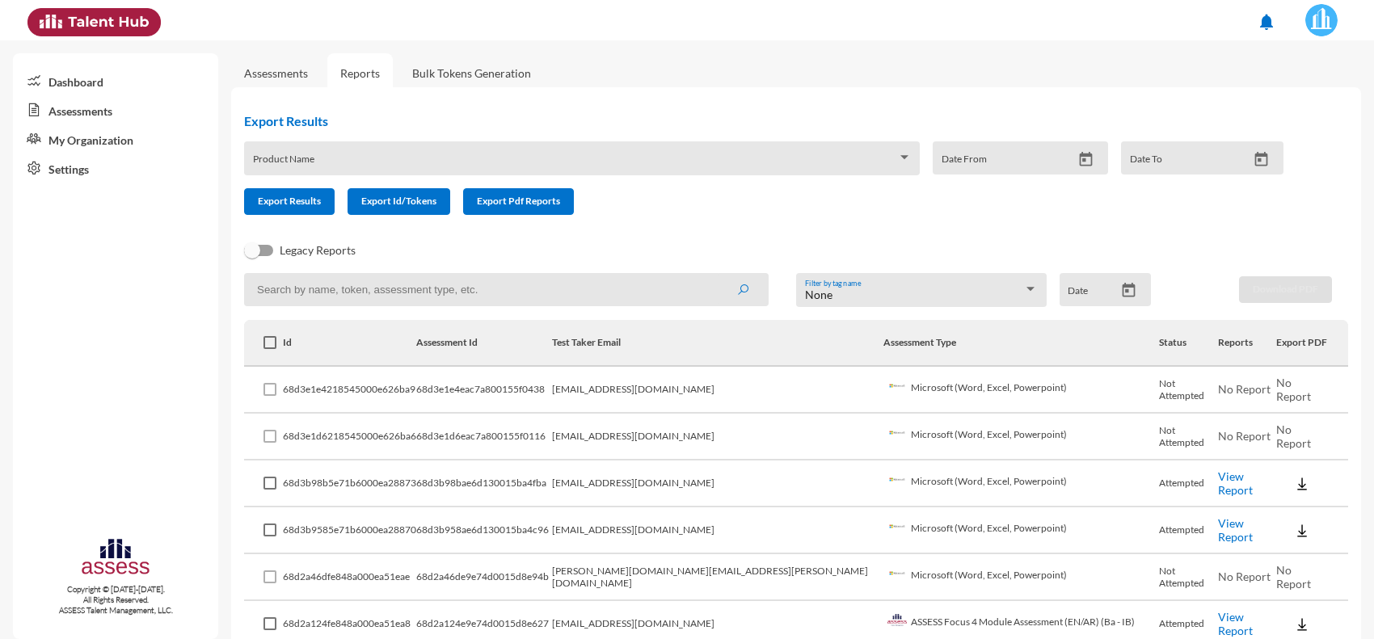 Image resolution: width=1374 pixels, height=639 pixels. What do you see at coordinates (484, 343) in the screenshot?
I see `th: Assessment Id` at bounding box center [484, 343].